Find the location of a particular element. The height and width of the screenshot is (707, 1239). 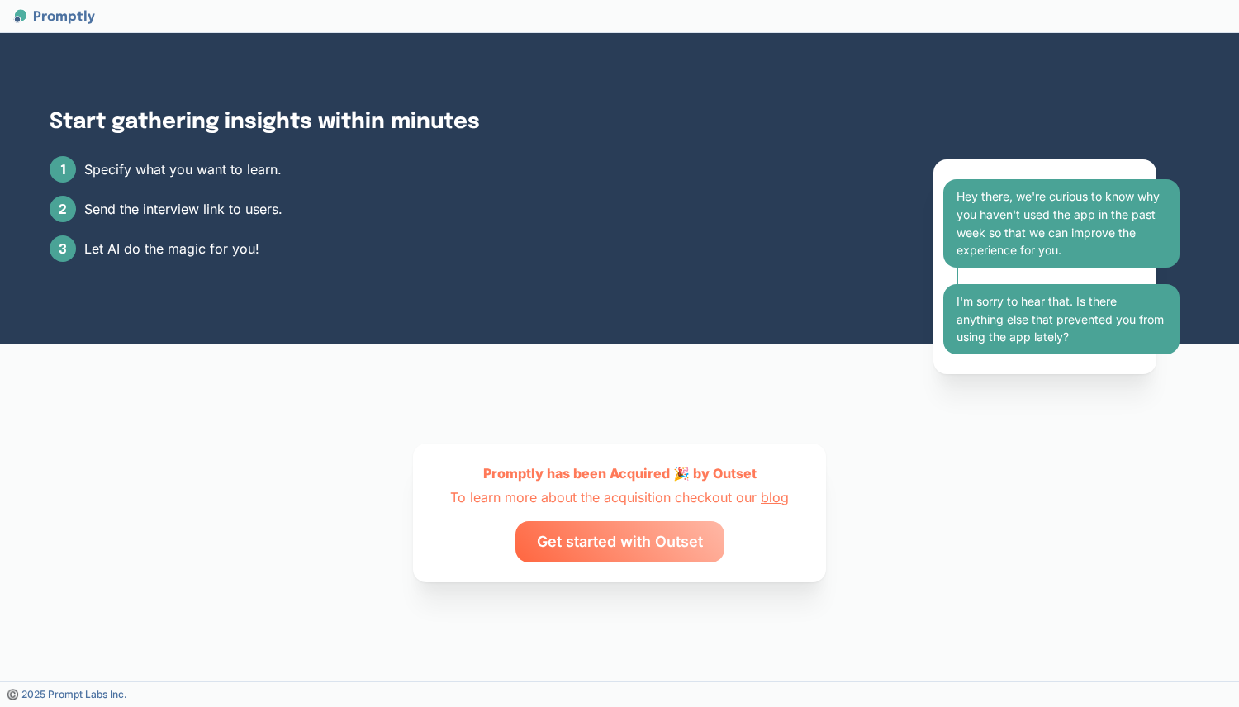

a: PromptlyPromptly is located at coordinates (53, 17).